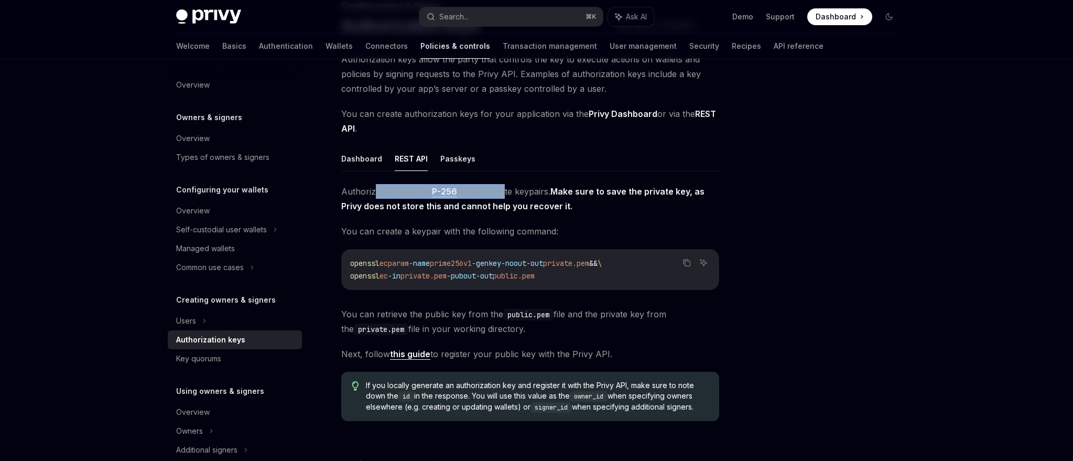  I want to click on a: Support, so click(780, 17).